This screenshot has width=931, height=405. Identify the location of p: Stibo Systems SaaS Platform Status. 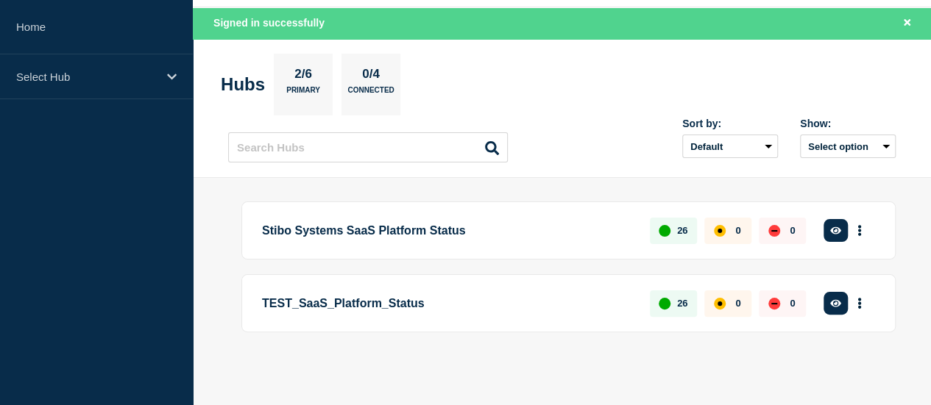
(447, 230).